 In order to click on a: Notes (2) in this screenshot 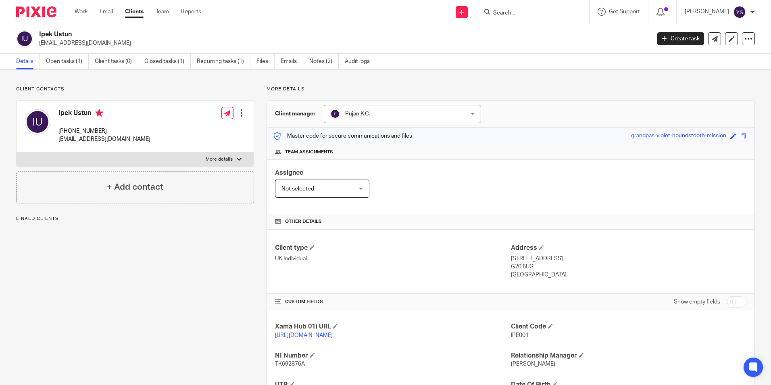, I will do `click(324, 61)`.